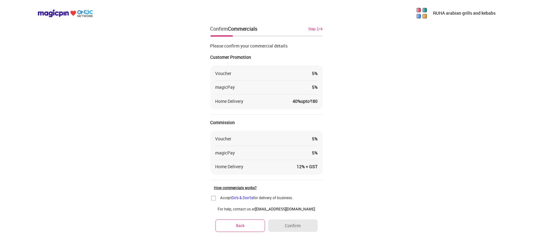 The height and width of the screenshot is (237, 533). I want to click on div: For help, contact us at, so click(267, 209).